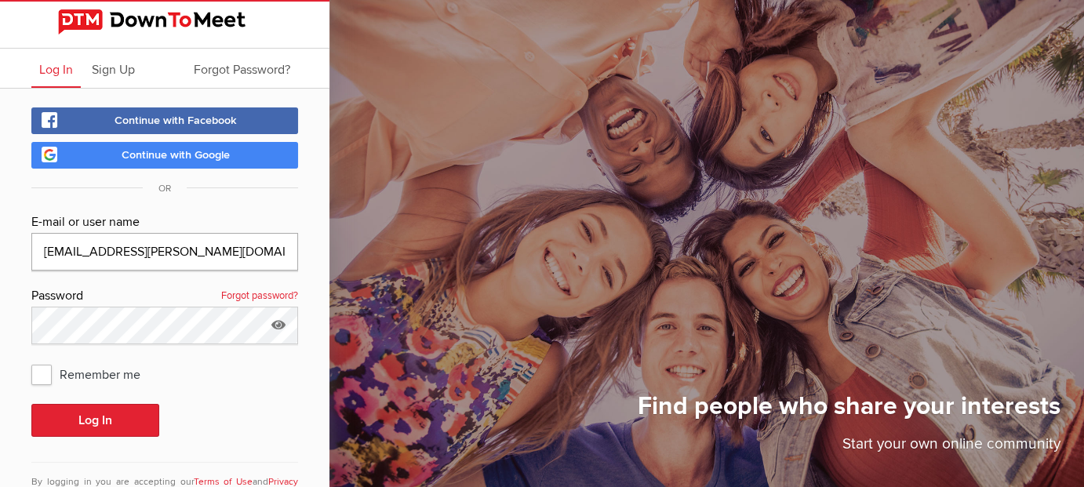 The image size is (1084, 487). What do you see at coordinates (165, 155) in the screenshot?
I see `a: Continue with Google` at bounding box center [165, 155].